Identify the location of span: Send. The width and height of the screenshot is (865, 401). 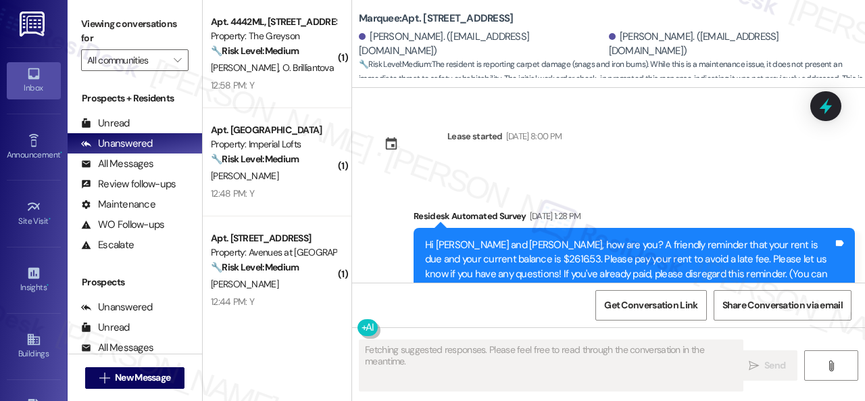
(775, 365).